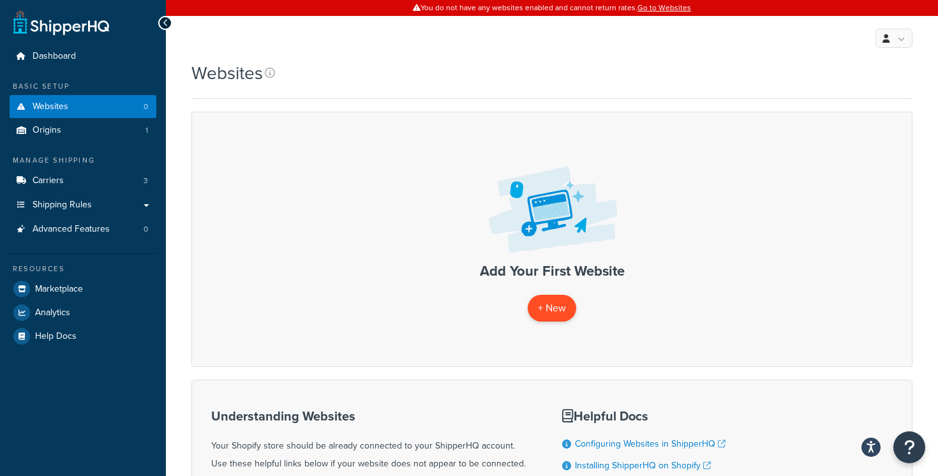 The image size is (938, 476). What do you see at coordinates (83, 313) in the screenshot?
I see `li: Analytics` at bounding box center [83, 313].